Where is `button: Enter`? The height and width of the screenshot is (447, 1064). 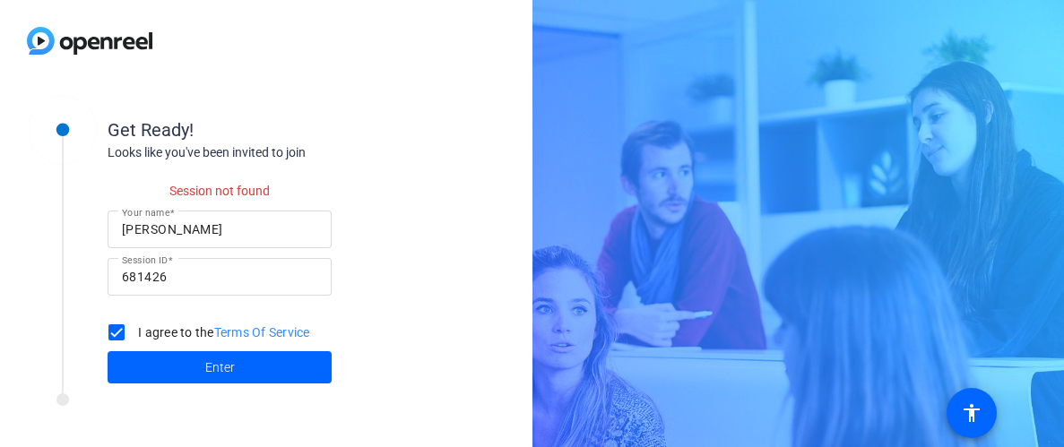 button: Enter is located at coordinates (220, 368).